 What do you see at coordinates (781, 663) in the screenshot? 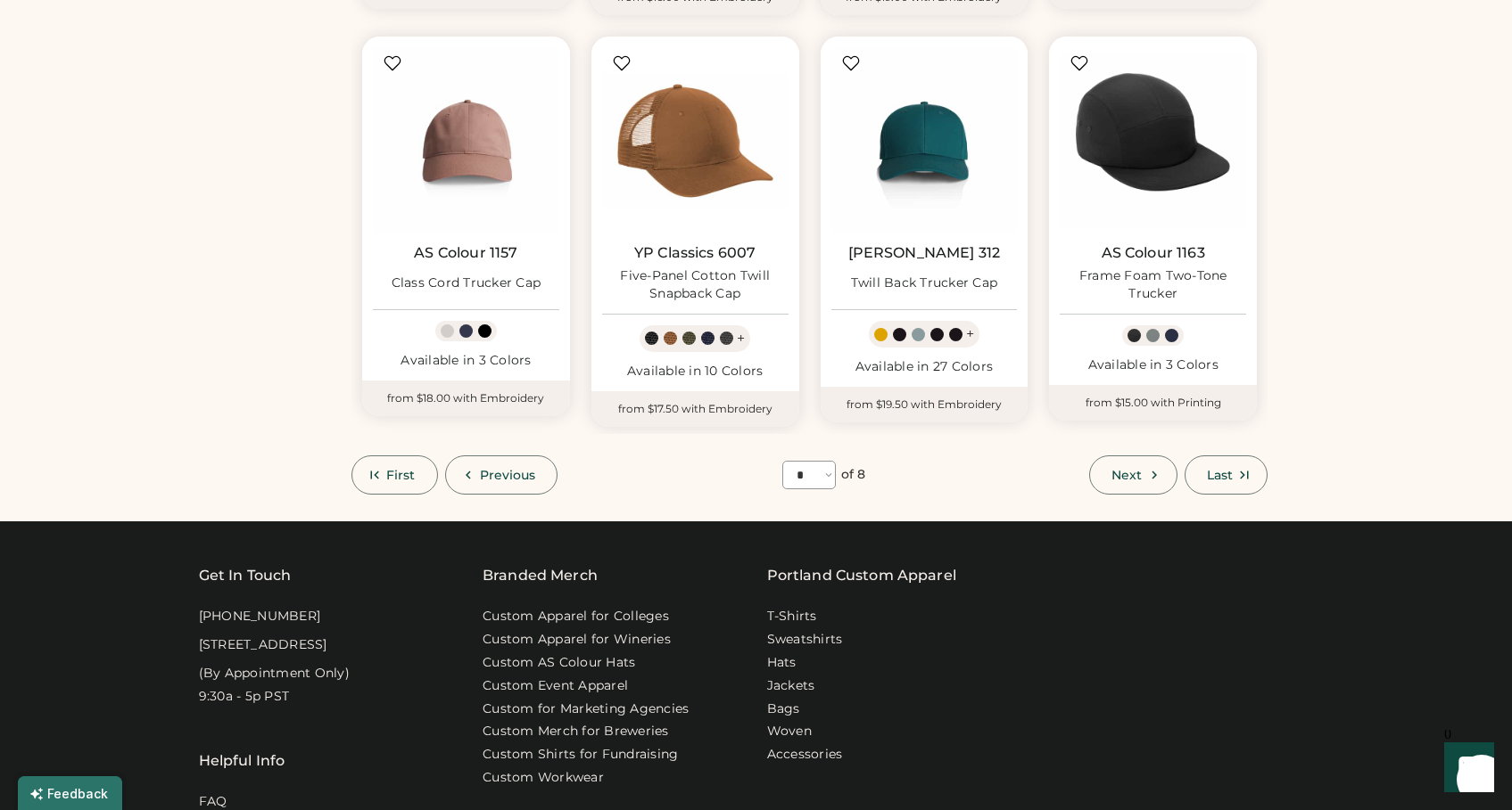
I see `a: Hats` at bounding box center [781, 663].